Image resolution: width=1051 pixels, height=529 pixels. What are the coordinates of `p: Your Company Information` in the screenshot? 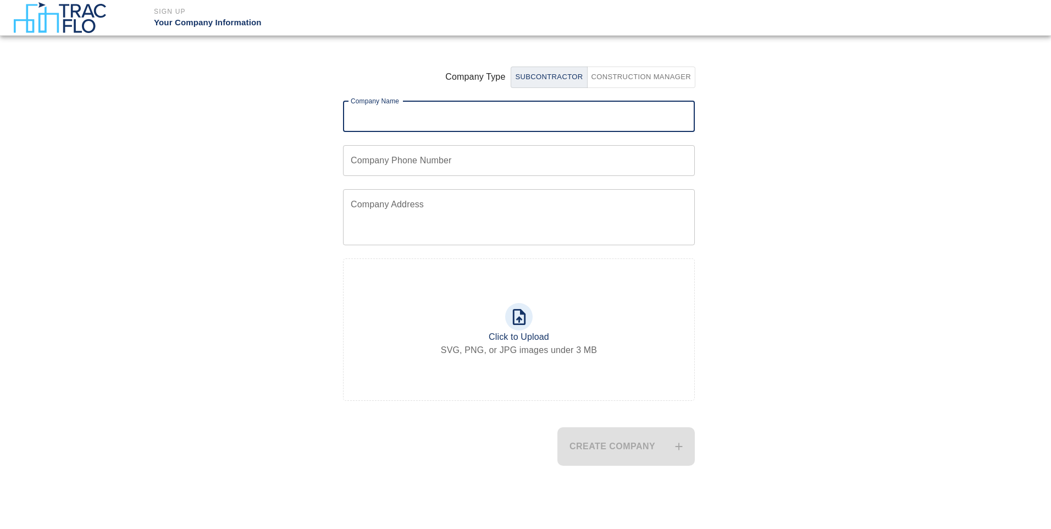 It's located at (369, 23).